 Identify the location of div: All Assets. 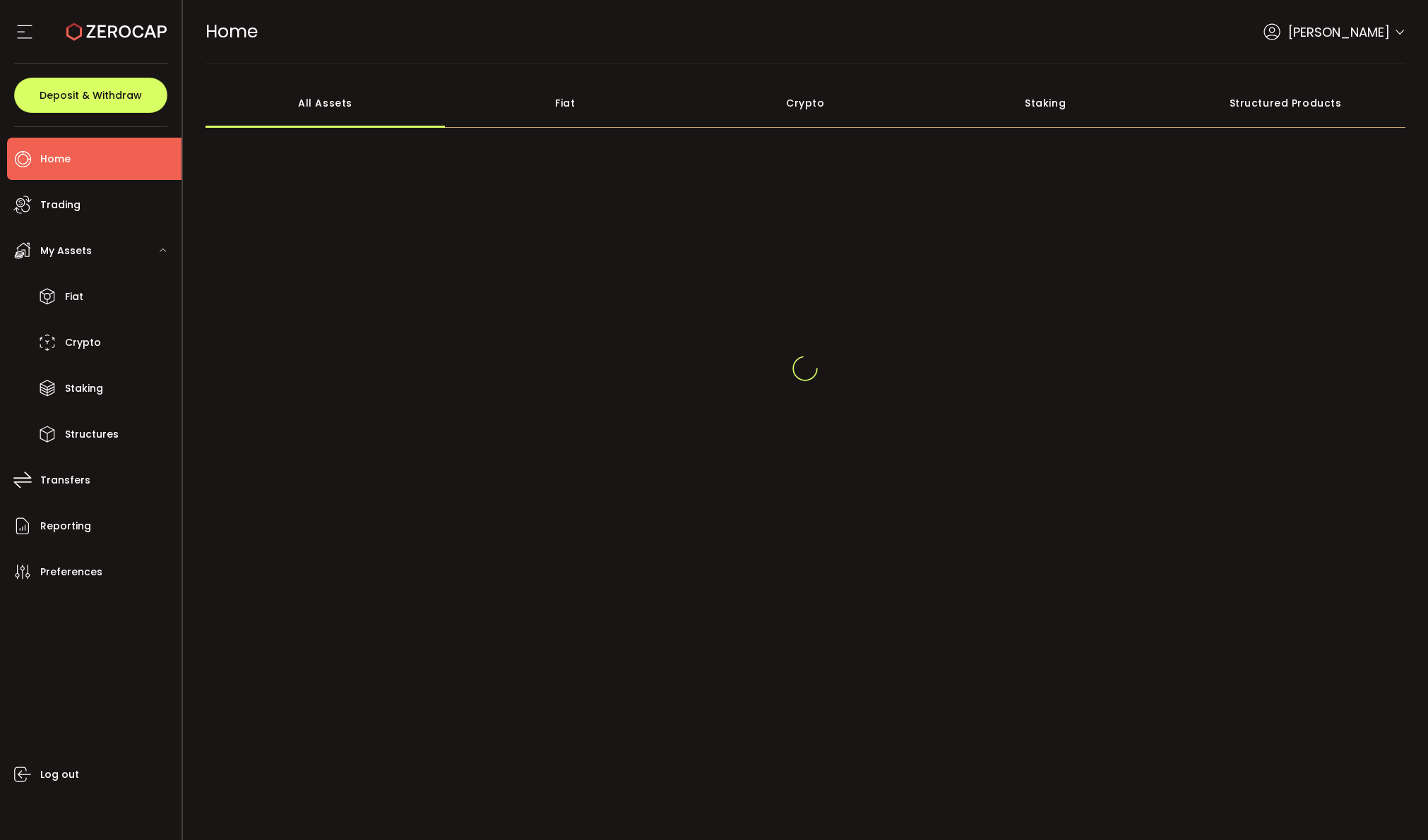
(326, 103).